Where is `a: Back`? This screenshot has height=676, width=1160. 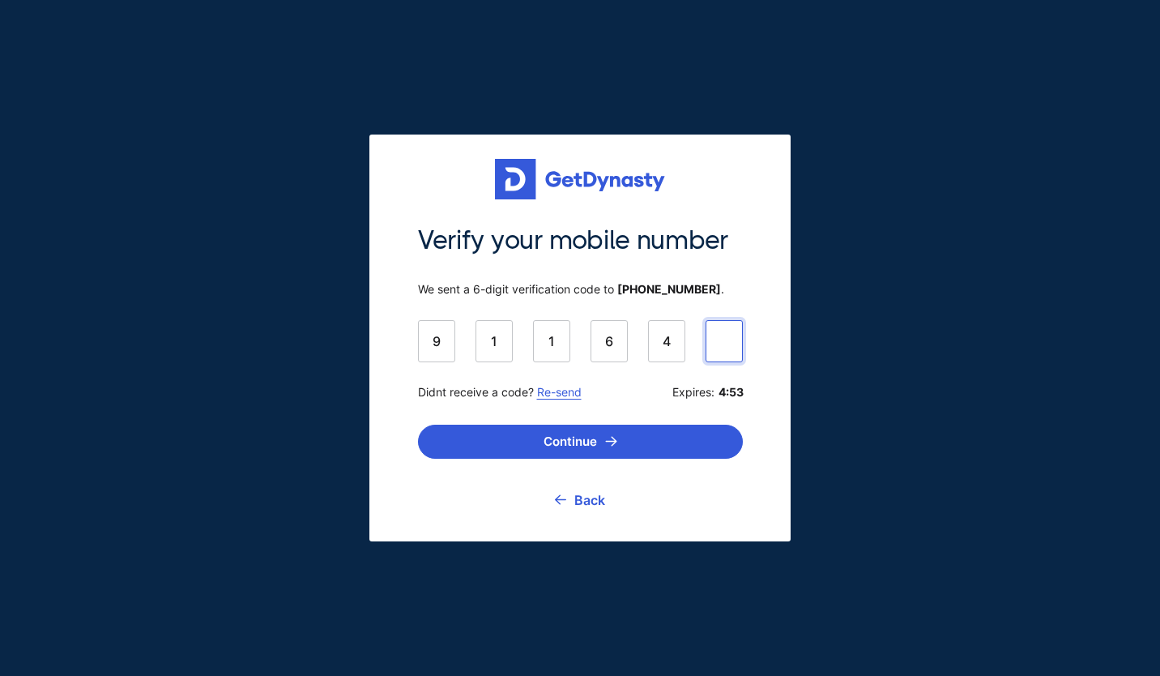 a: Back is located at coordinates (580, 500).